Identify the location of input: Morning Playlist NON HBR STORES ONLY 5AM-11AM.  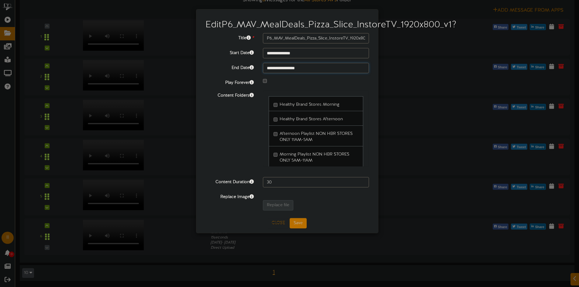
(275, 155).